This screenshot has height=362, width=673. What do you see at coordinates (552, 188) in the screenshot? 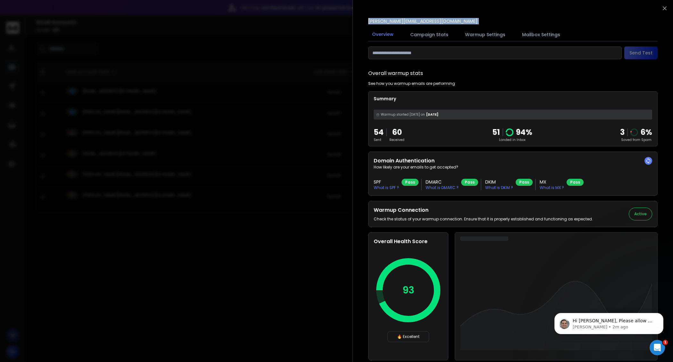
I see `p: What is MX ?` at bounding box center [552, 188].